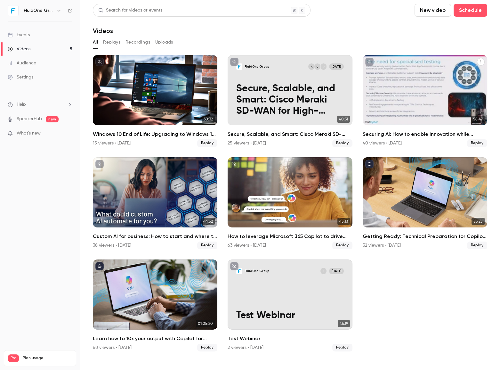  I want to click on div: A, so click(311, 66).